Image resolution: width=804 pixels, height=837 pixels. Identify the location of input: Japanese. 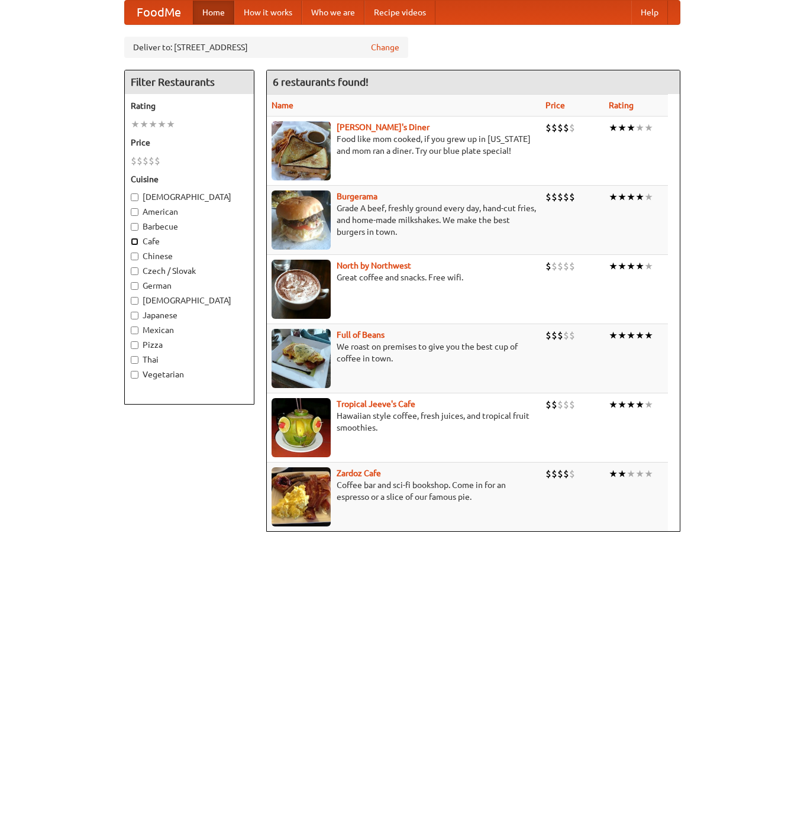
(134, 315).